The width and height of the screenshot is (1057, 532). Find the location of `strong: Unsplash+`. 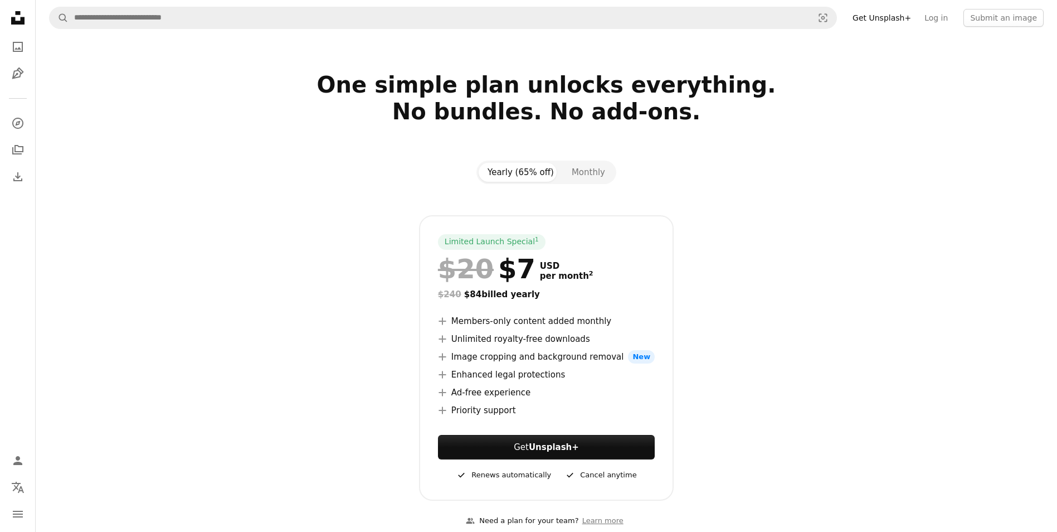

strong: Unsplash+ is located at coordinates (554, 447).